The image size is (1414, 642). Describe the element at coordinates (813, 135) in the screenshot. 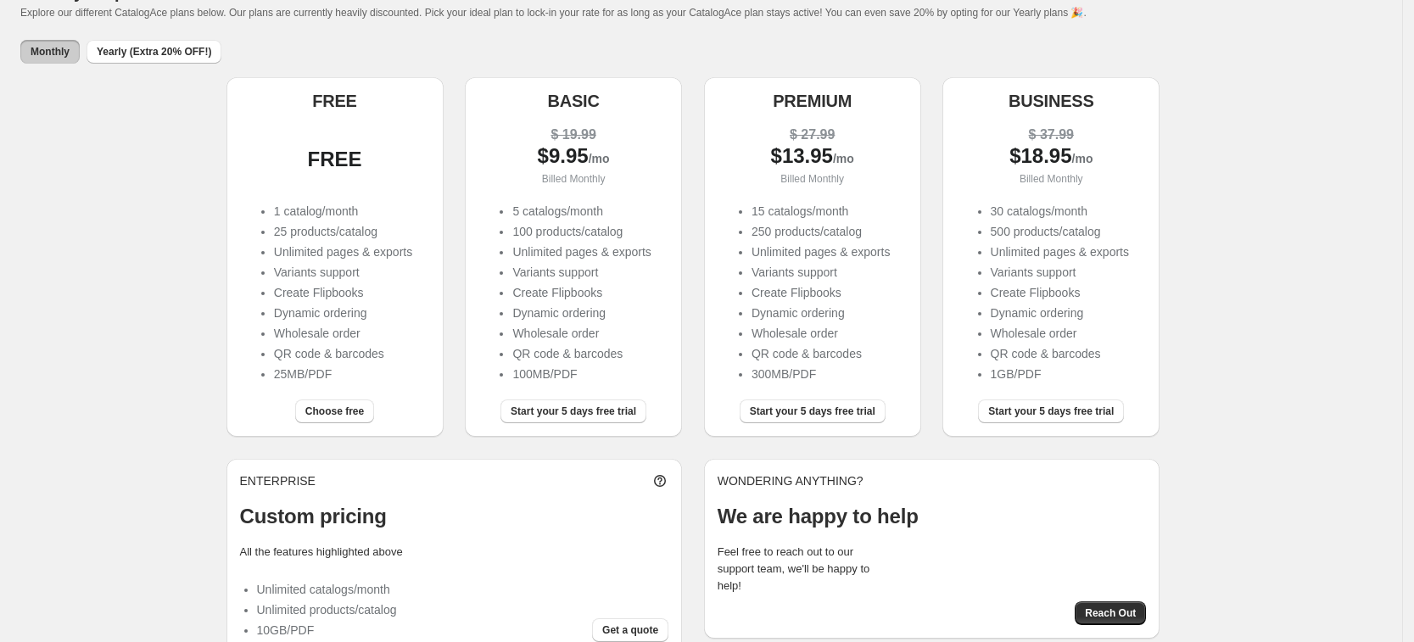

I see `div: $ 27.99` at that location.